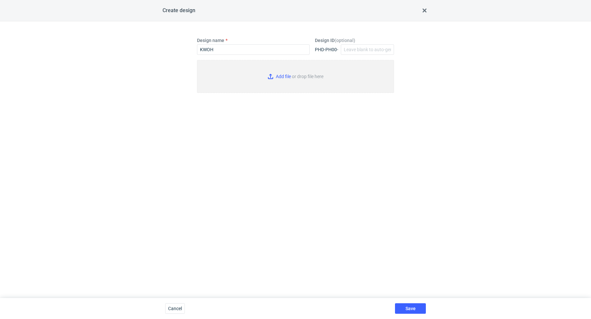  I want to click on span: ( optional ), so click(345, 40).